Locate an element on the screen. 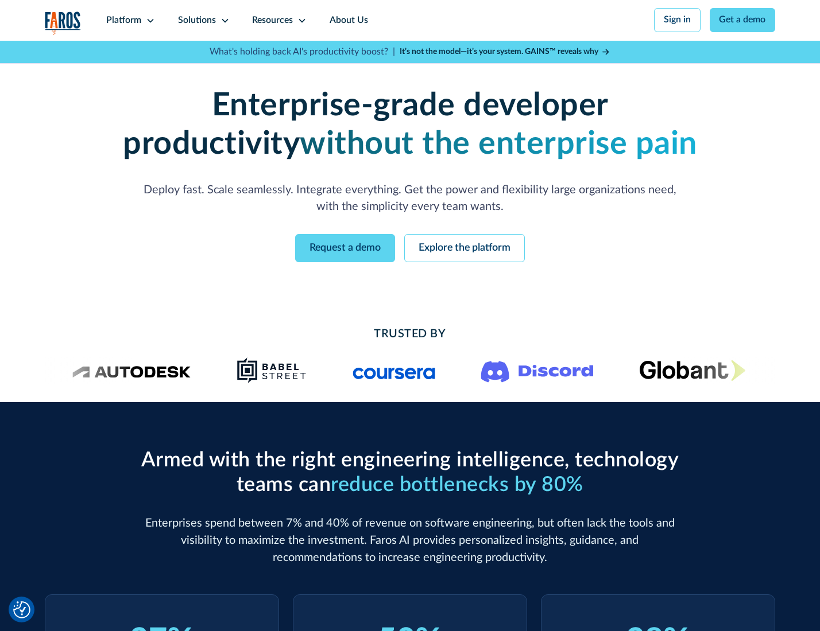  a: Explore the platform is located at coordinates (464, 248).